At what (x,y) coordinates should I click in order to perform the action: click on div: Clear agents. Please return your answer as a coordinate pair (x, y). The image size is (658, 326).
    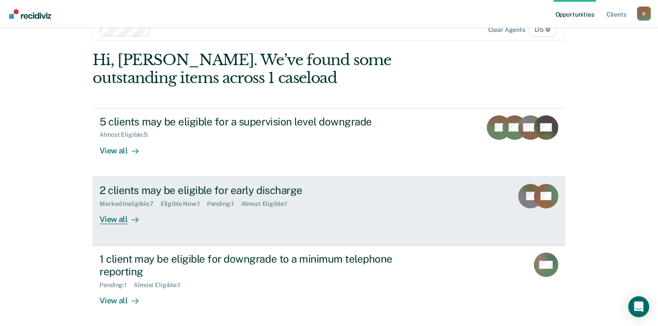
    Looking at the image, I should click on (507, 30).